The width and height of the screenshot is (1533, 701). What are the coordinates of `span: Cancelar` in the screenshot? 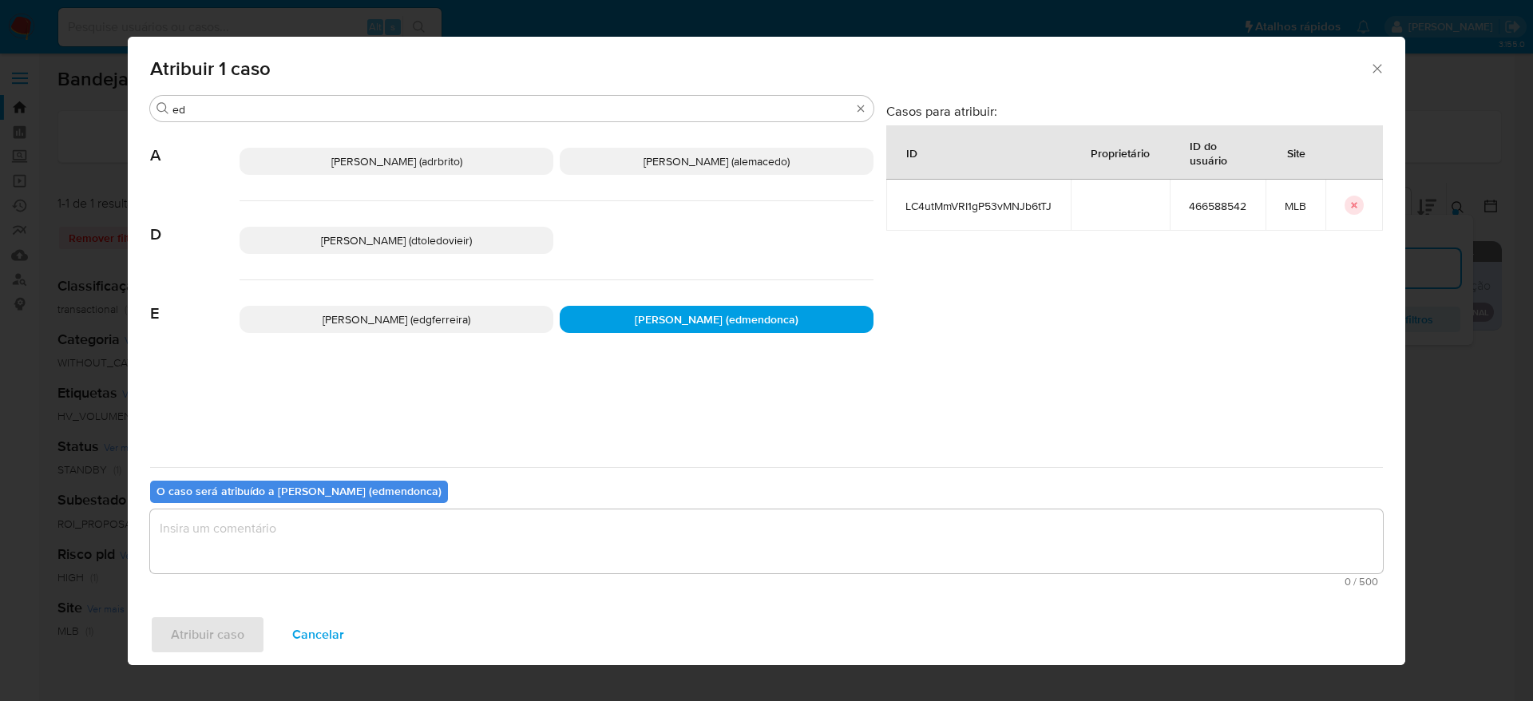 It's located at (318, 635).